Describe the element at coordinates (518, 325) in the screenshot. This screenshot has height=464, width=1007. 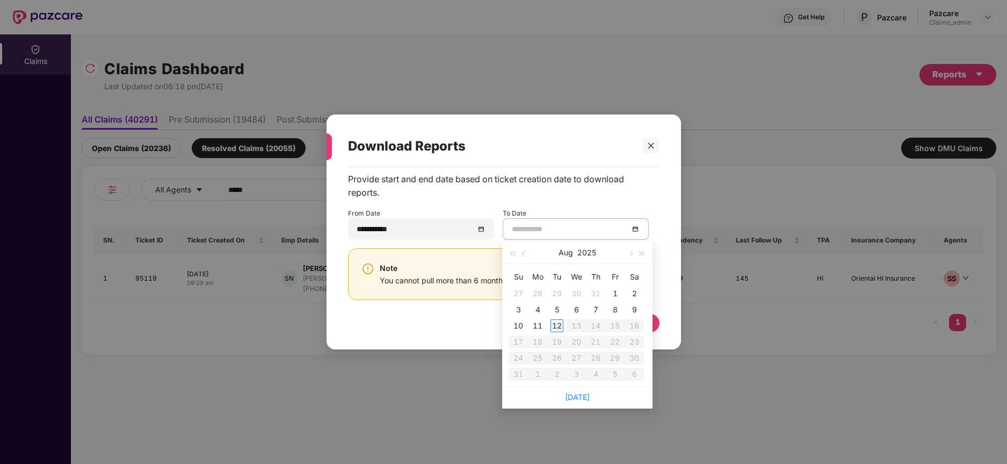
I see `td: 2025-08-10` at that location.